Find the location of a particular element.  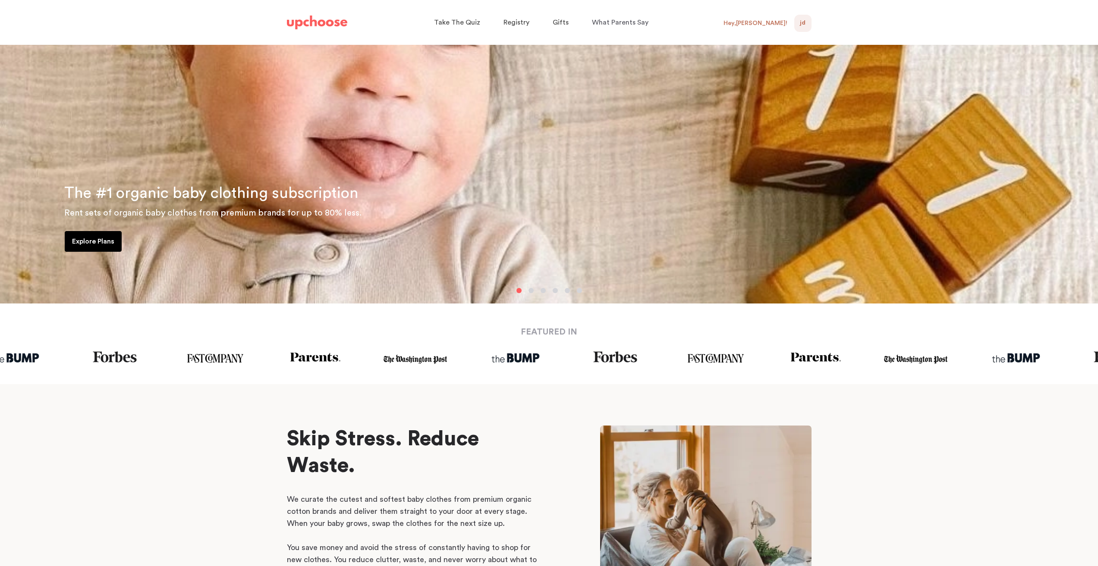

a: Registry is located at coordinates (517, 22).